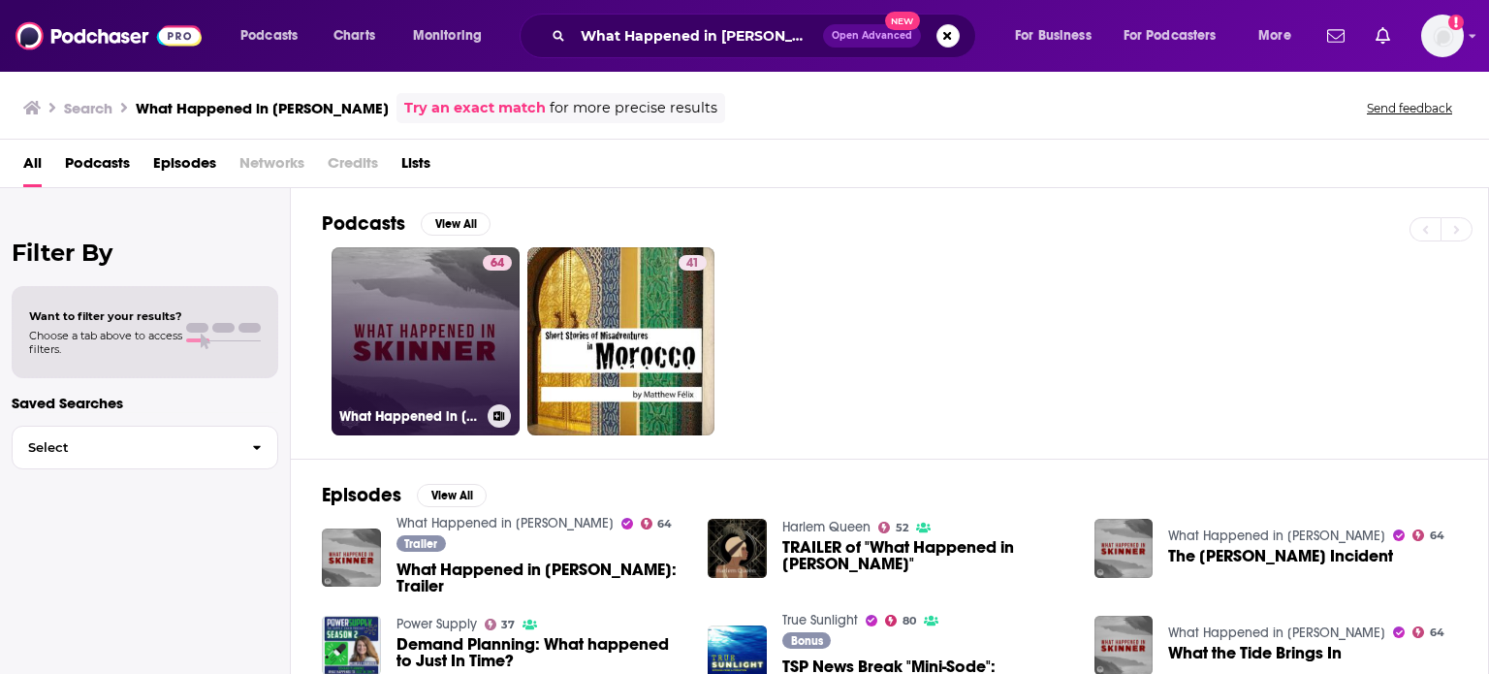  What do you see at coordinates (902, 527) in the screenshot?
I see `span: 52` at bounding box center [902, 527].